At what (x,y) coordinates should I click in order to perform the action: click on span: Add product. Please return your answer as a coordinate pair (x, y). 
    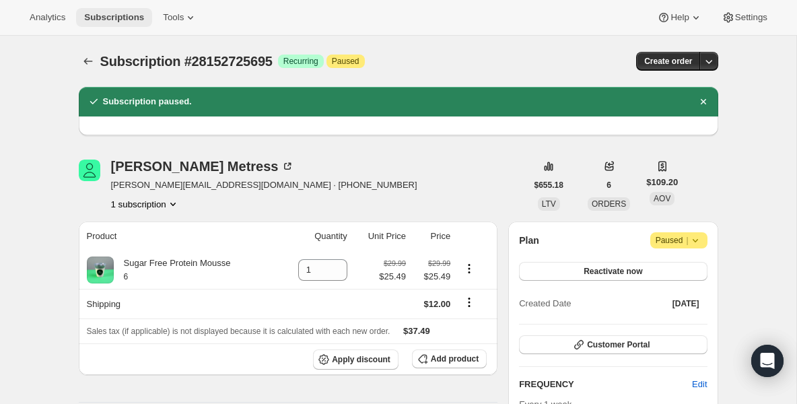
    Looking at the image, I should click on (455, 359).